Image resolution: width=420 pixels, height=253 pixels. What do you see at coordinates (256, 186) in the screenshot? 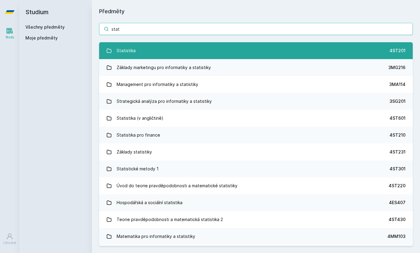
I see `a: Úvod do teorie pravděpodobnosti a matematické statistiky 4ST220` at bounding box center [256, 186].